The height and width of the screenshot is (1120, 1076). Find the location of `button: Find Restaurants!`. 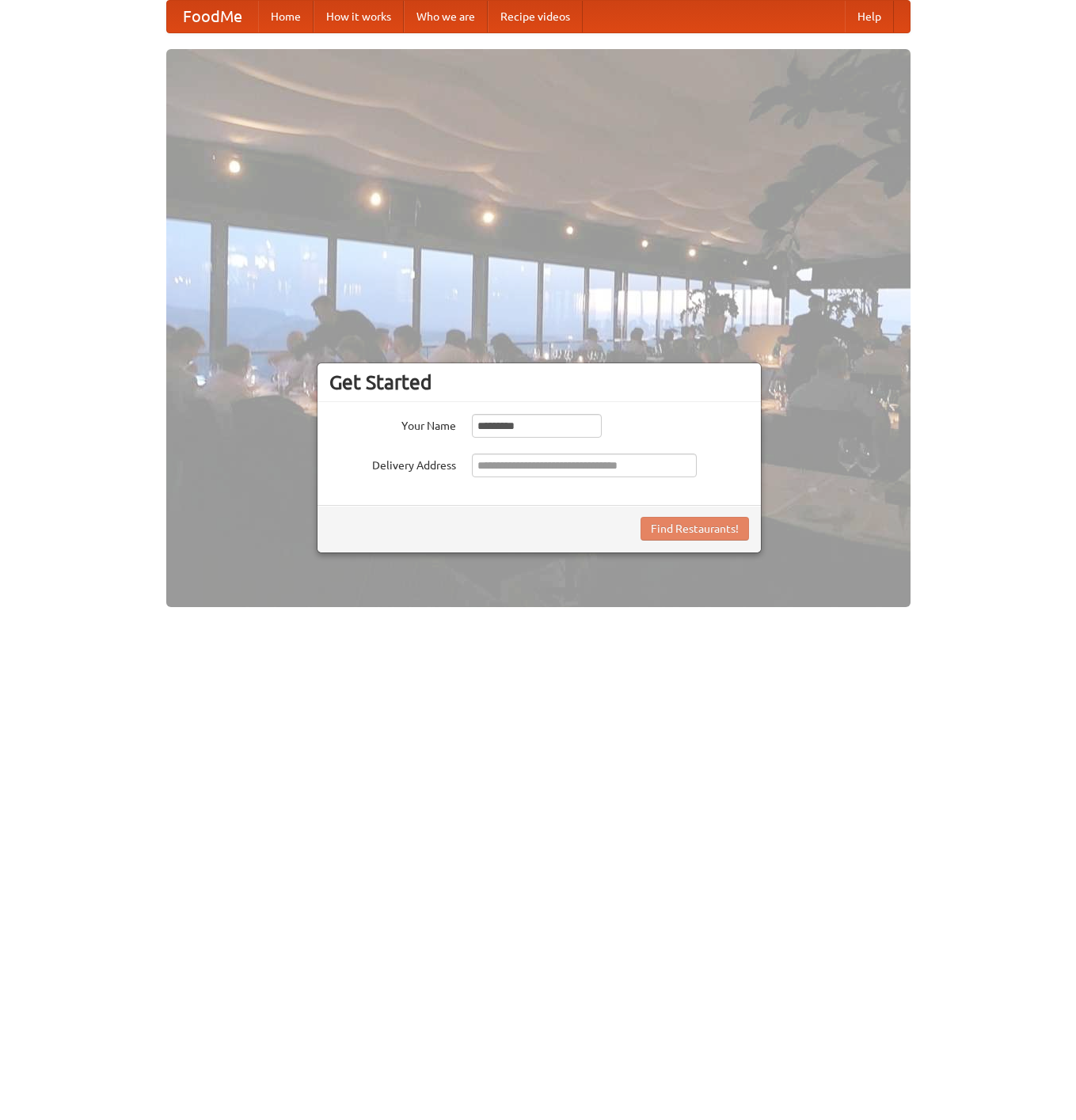

button: Find Restaurants! is located at coordinates (694, 529).